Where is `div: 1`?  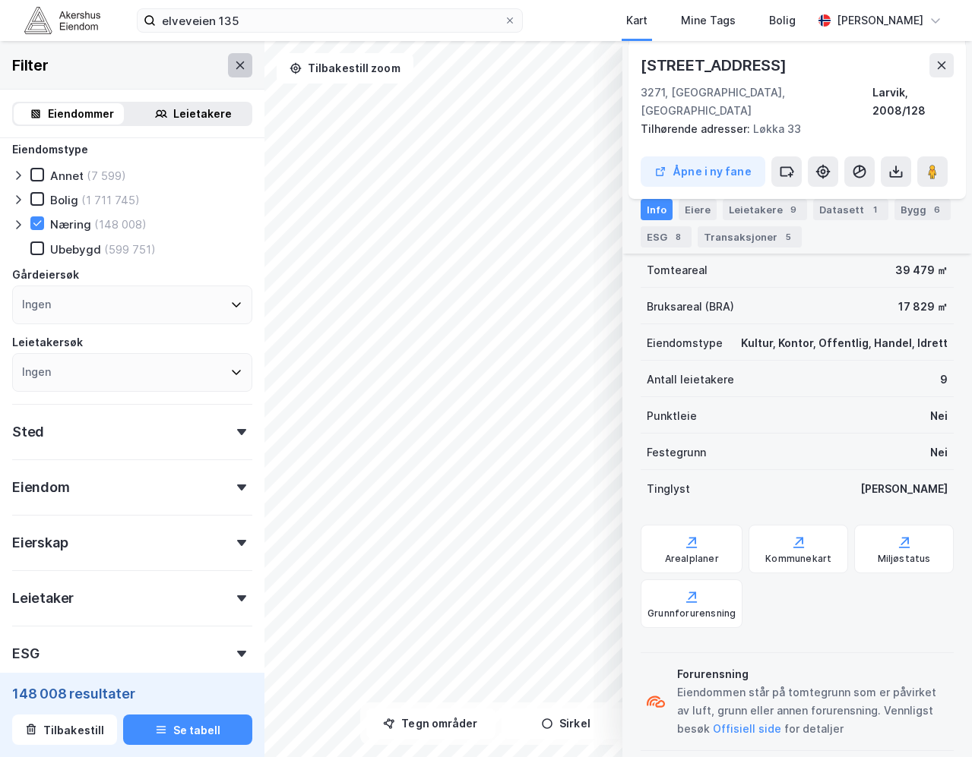
div: 1 is located at coordinates (874, 210).